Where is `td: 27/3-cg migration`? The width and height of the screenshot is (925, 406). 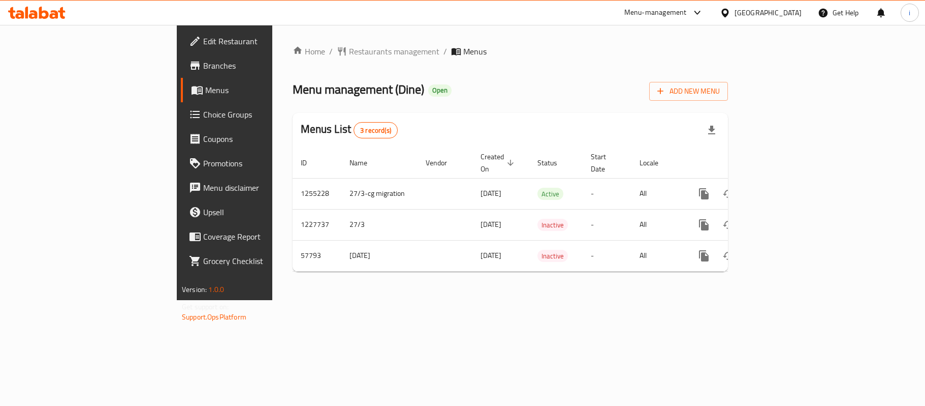 td: 27/3-cg migration is located at coordinates (380, 193).